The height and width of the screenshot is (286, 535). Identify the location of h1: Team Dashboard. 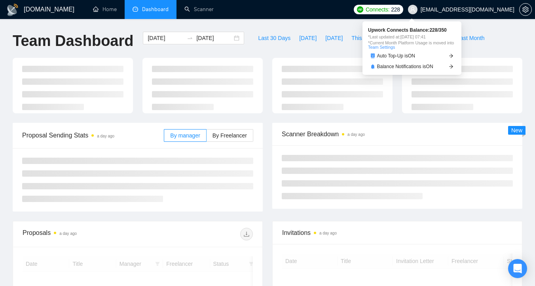
(73, 41).